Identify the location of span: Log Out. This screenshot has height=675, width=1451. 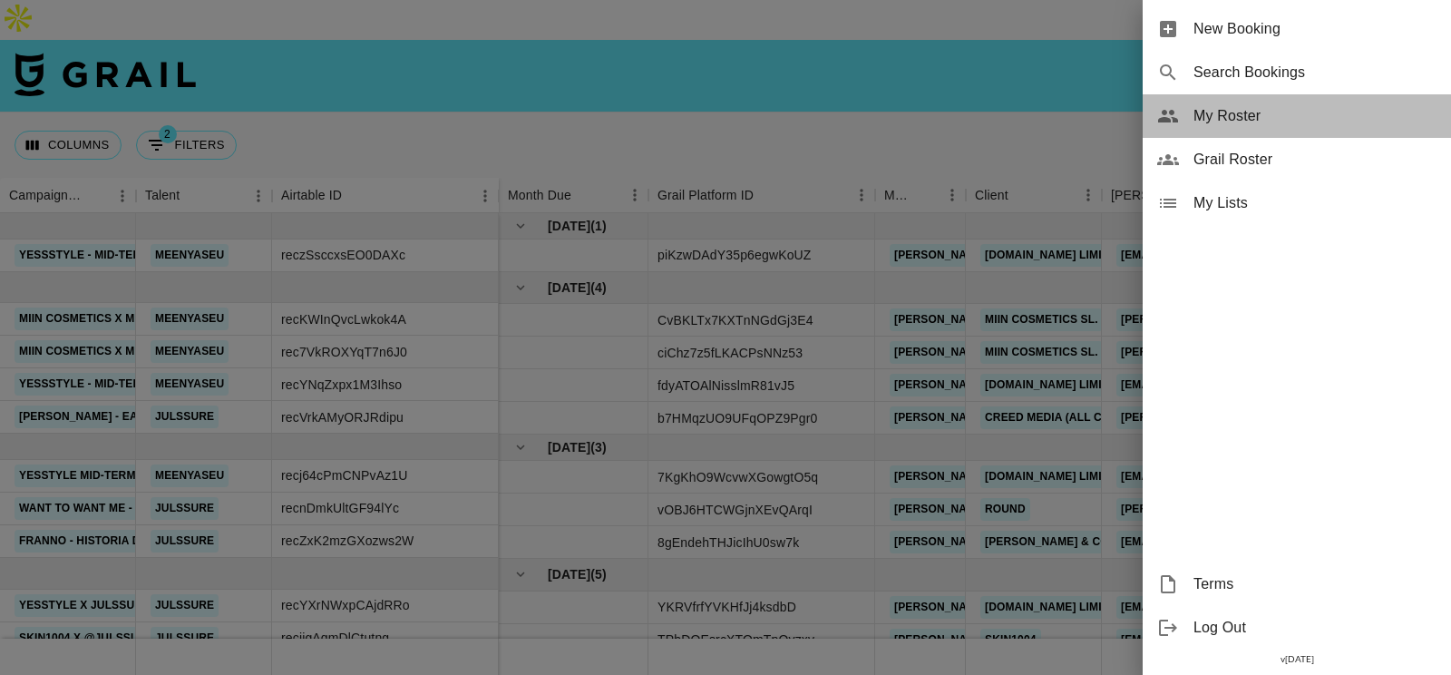
(1315, 628).